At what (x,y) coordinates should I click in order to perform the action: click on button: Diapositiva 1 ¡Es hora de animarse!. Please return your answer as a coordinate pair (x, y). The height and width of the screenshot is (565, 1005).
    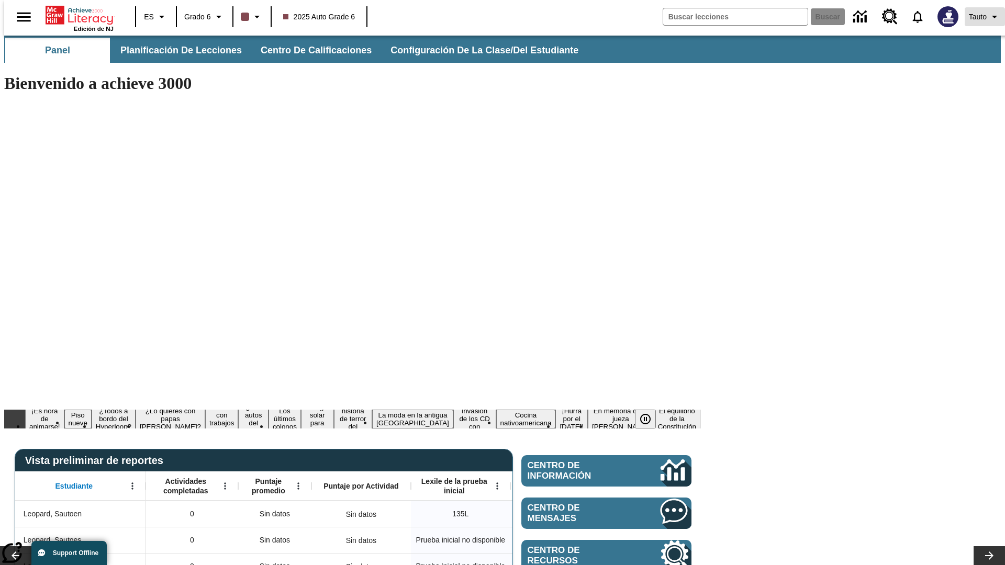
    Looking at the image, I should click on (44, 419).